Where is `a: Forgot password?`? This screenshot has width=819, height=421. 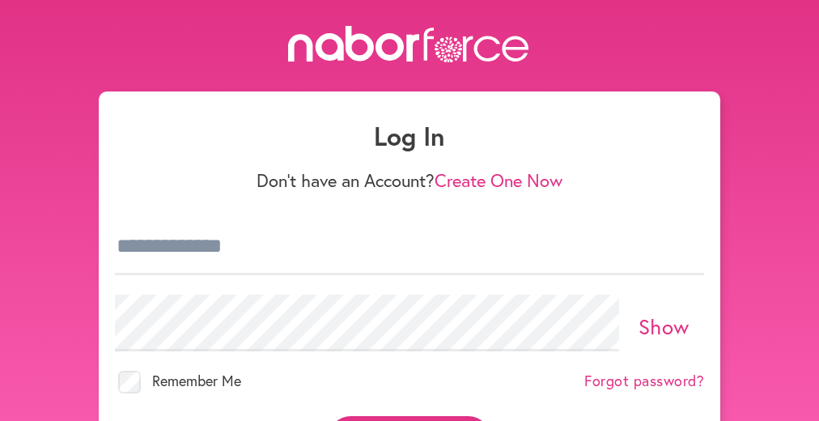 a: Forgot password? is located at coordinates (644, 381).